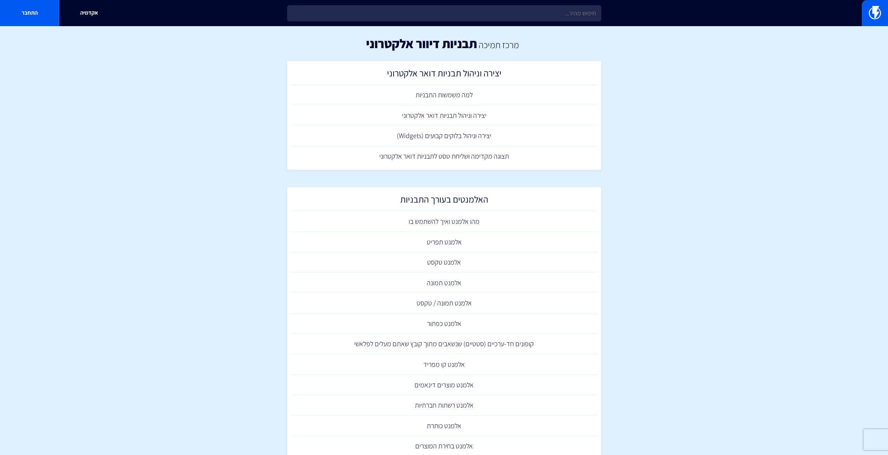  I want to click on a: תצוגה מקדימה ושליחת טסט לתבניות דואר אלקטרוני, so click(444, 156).